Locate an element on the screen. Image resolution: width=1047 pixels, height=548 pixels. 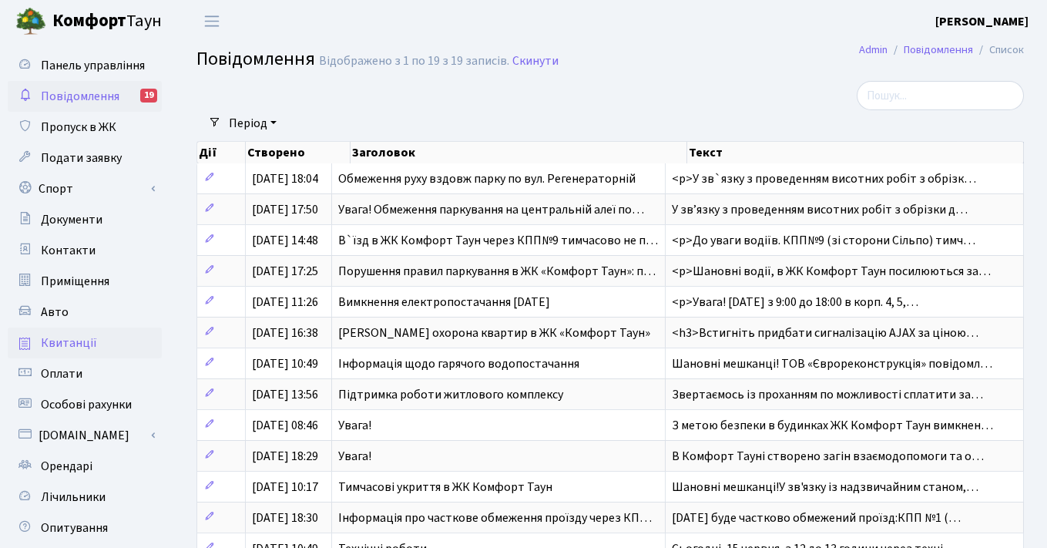
a: Документи is located at coordinates (85, 220).